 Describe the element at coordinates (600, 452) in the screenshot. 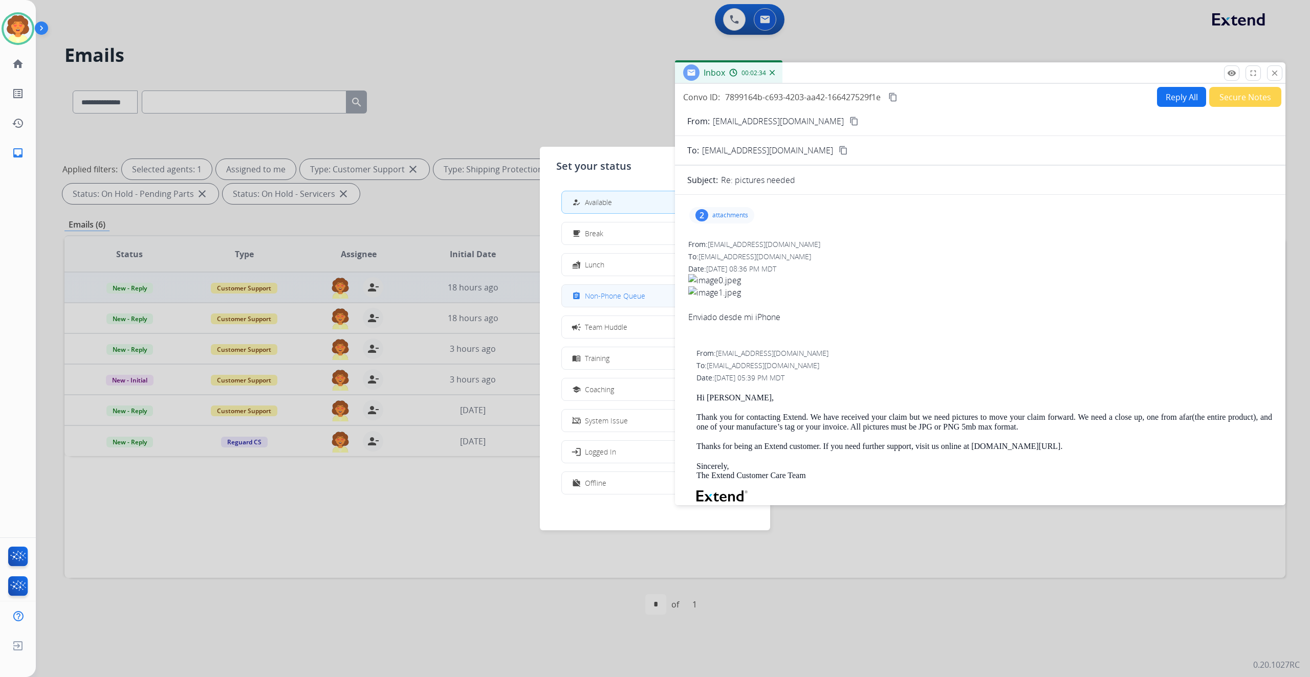

I see `span: Logged In` at that location.